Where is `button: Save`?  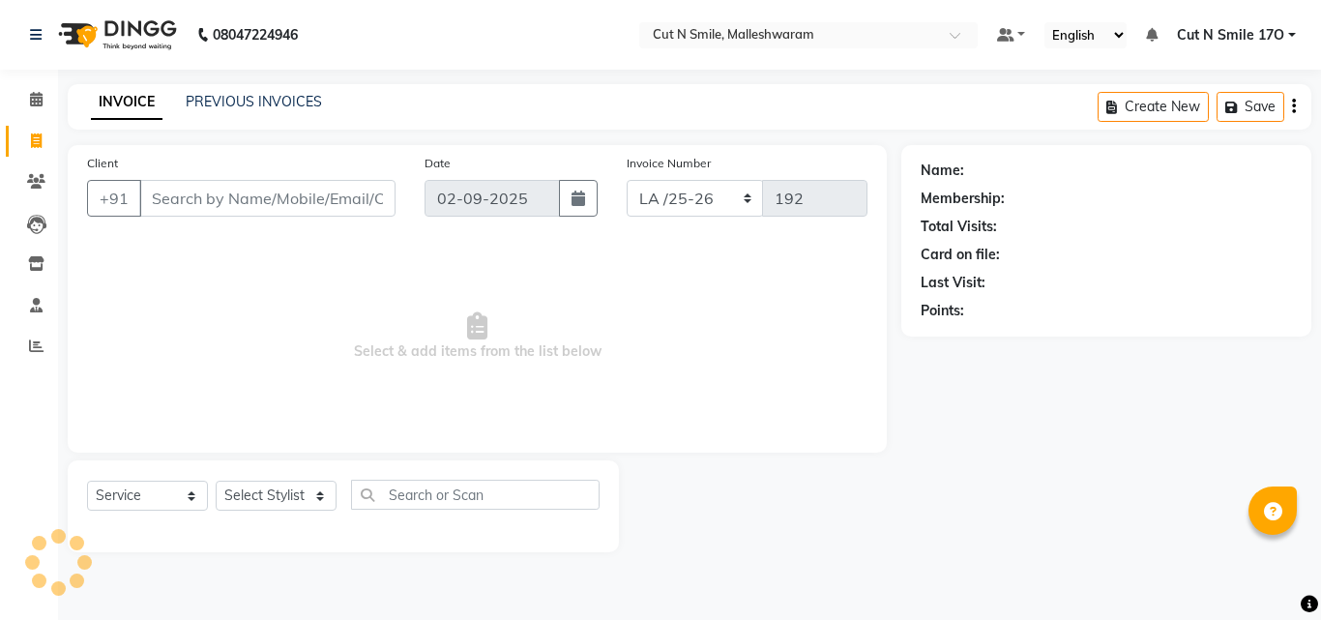 button: Save is located at coordinates (1250, 106).